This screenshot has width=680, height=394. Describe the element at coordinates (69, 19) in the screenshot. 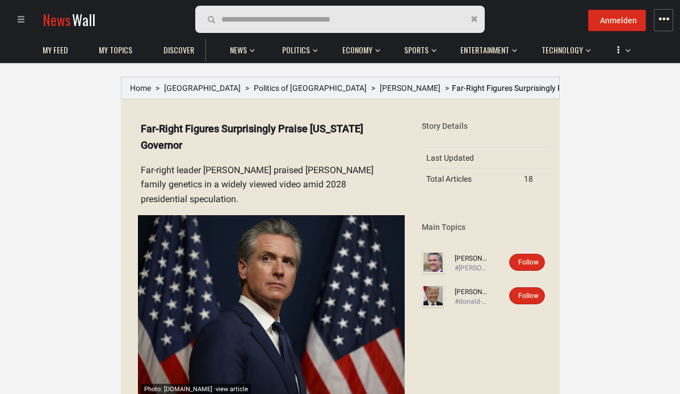

I see `a: NewsWall` at that location.